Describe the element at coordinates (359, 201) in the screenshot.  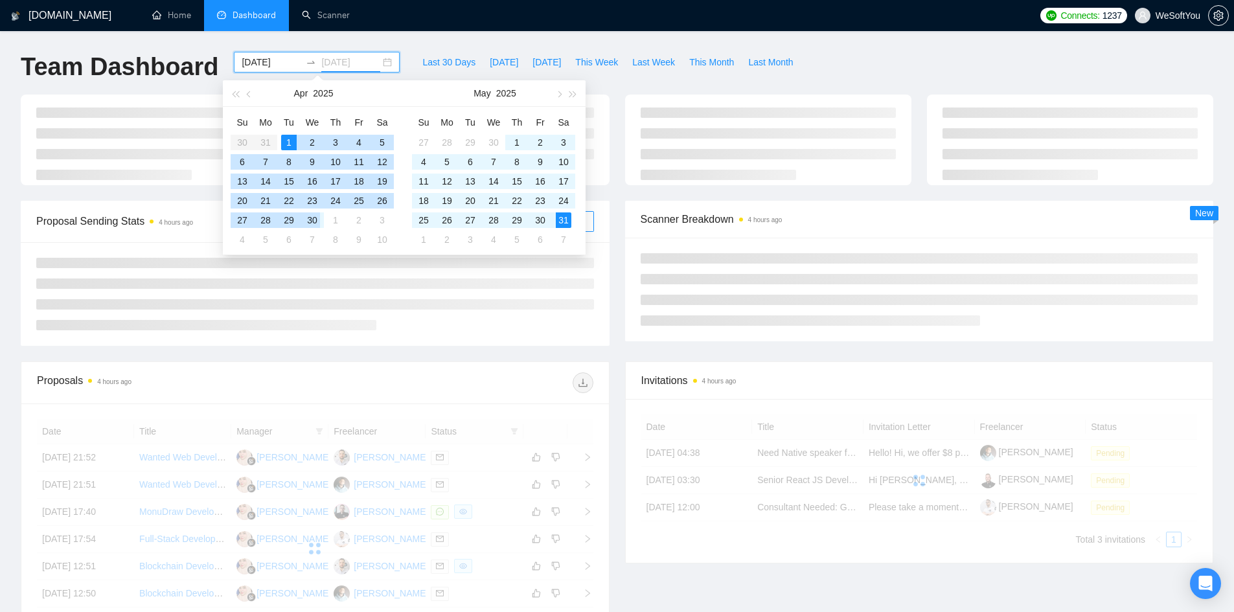
I see `div: 25` at that location.